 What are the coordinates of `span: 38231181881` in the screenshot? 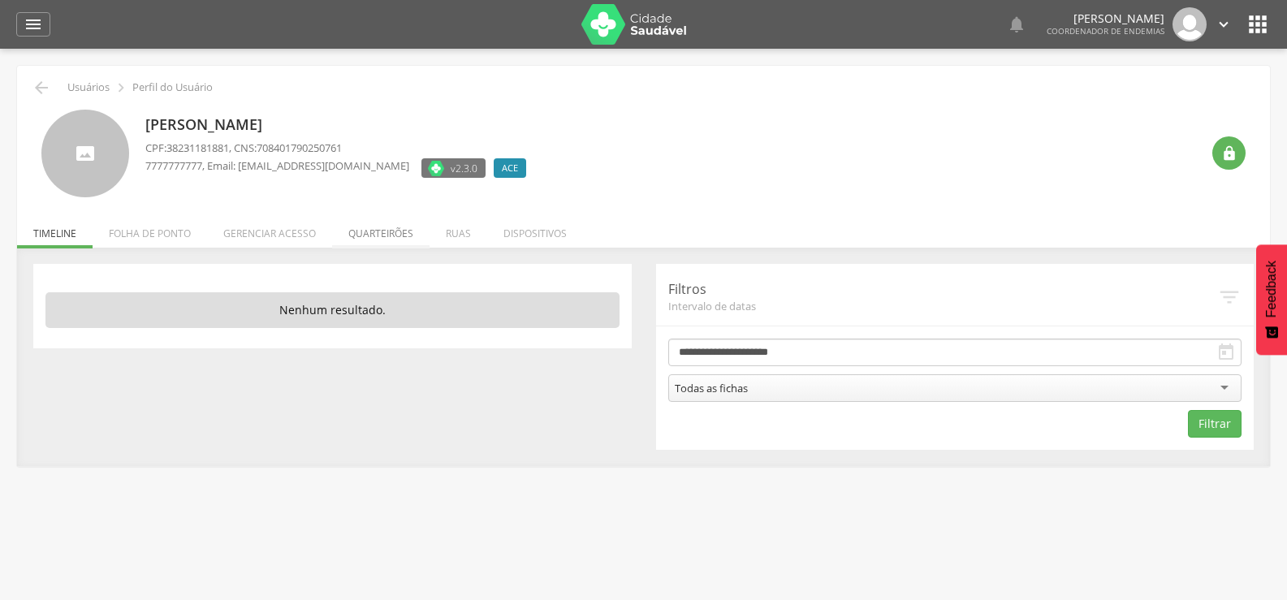 It's located at (197, 148).